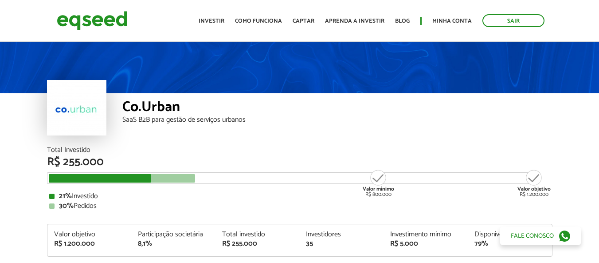  What do you see at coordinates (342, 244) in the screenshot?
I see `div: 35` at bounding box center [342, 244].